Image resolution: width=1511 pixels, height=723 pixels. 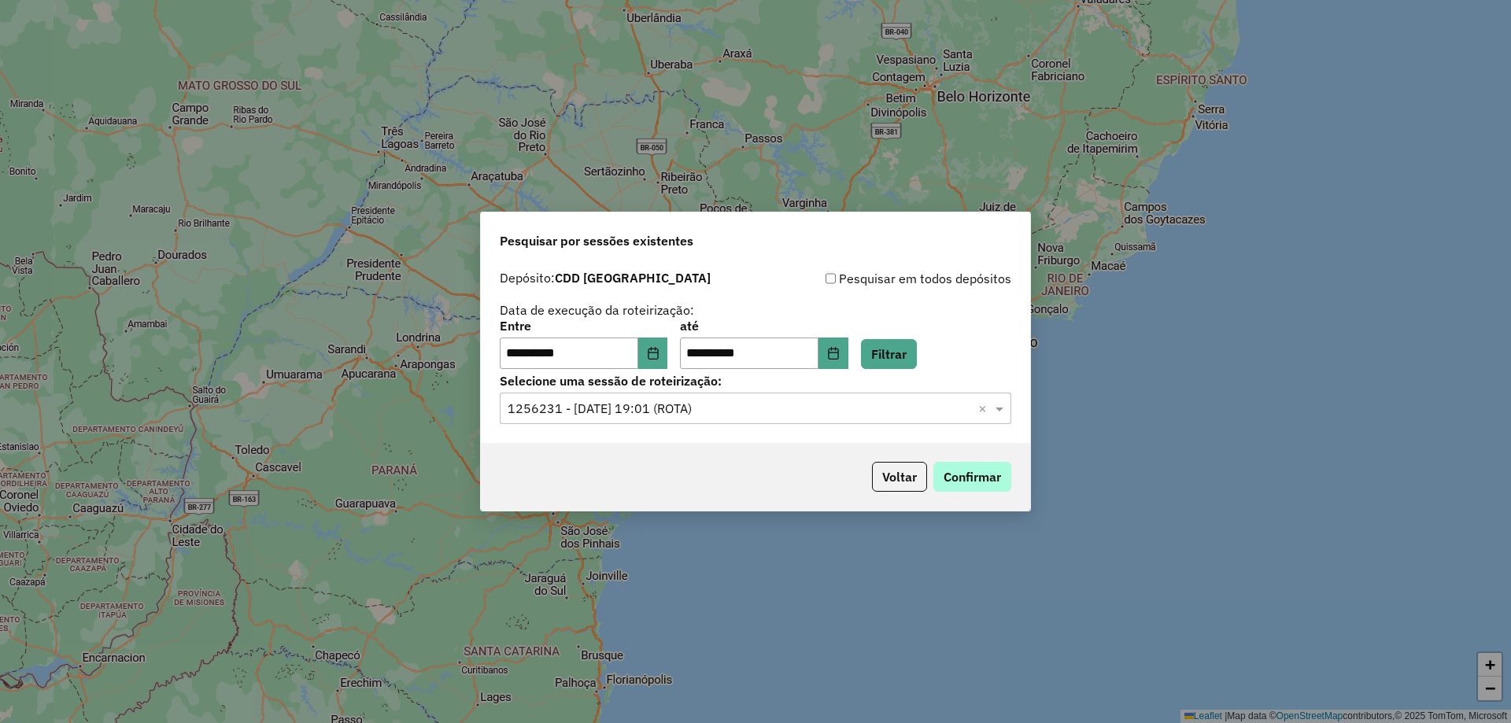 What do you see at coordinates (755, 381) in the screenshot?
I see `label: Selecione uma sessão de roteirização:` at bounding box center [755, 381].